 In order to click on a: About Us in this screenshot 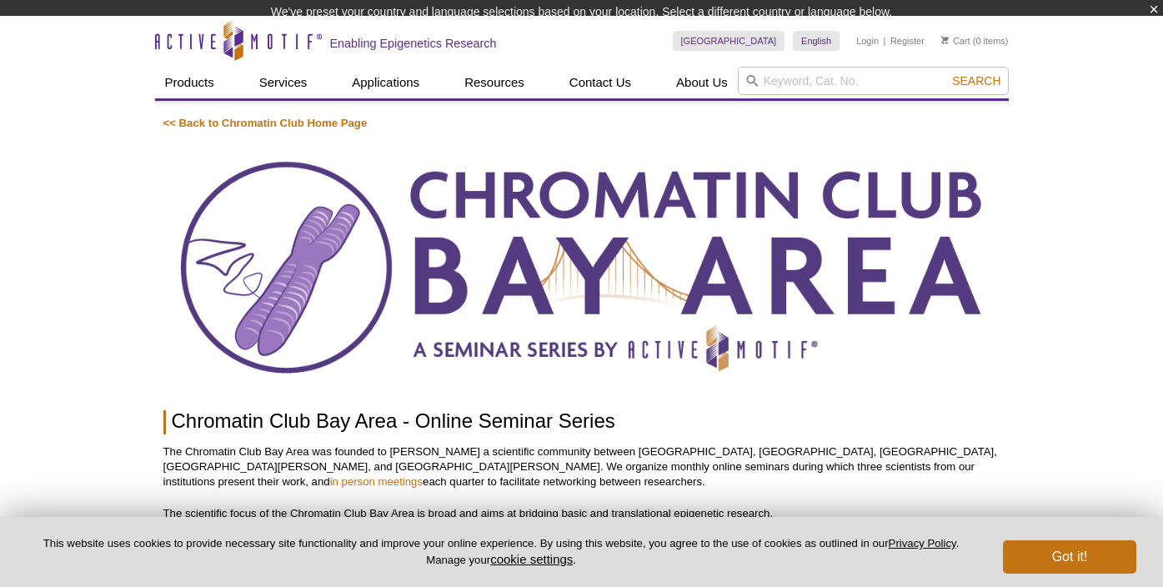, I will do `click(702, 83)`.